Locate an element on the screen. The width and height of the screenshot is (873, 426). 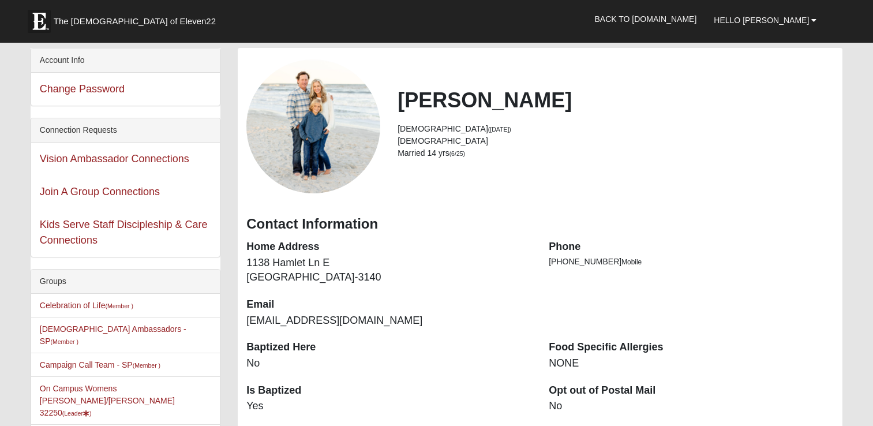
a: Change Password is located at coordinates (82, 89).